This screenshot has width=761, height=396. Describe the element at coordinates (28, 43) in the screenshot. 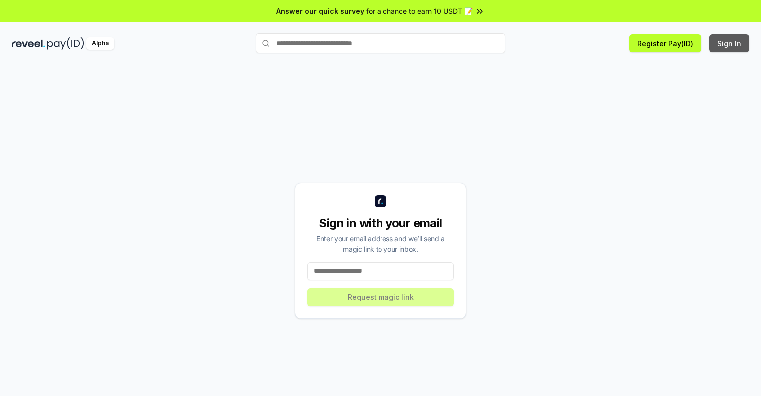

I see `img: reveel_dark` at that location.